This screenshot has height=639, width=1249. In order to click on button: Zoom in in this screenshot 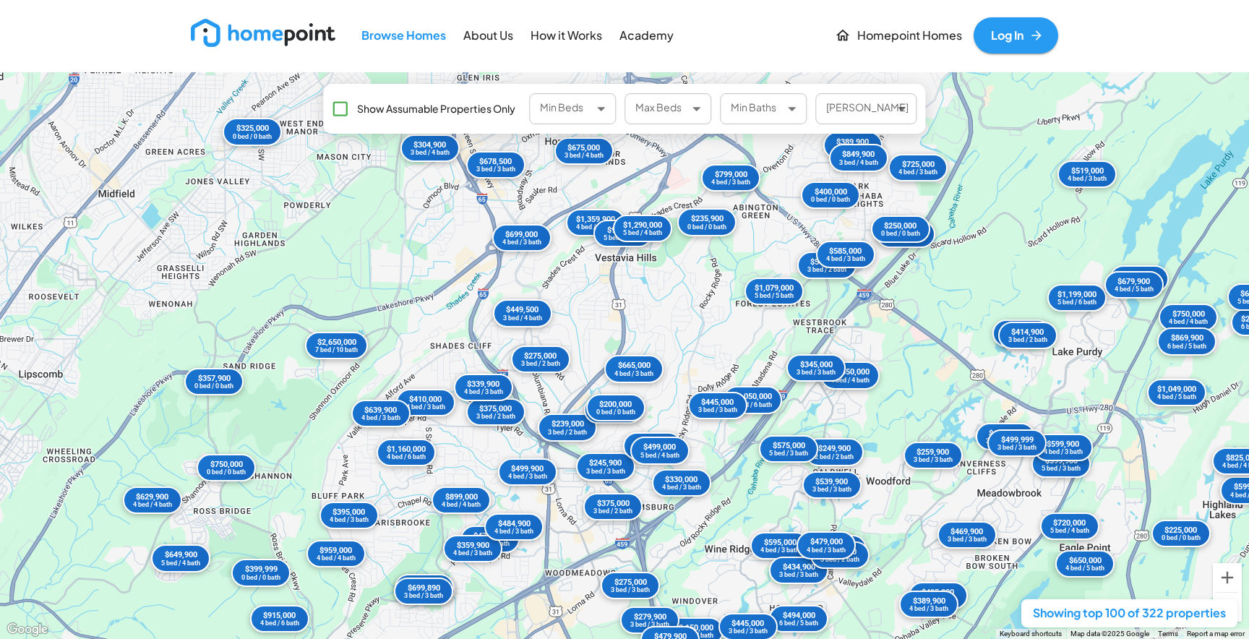, I will do `click(1228, 578)`.